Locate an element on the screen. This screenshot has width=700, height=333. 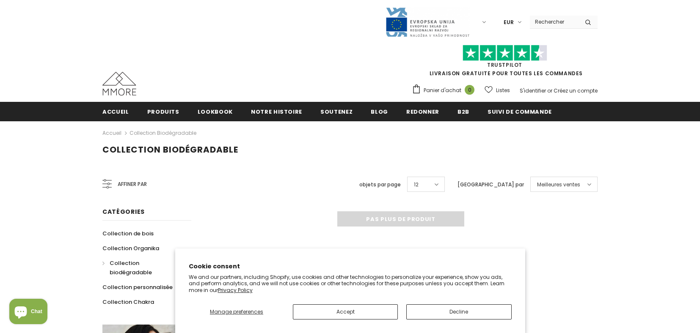
span: Listes is located at coordinates (503, 91).